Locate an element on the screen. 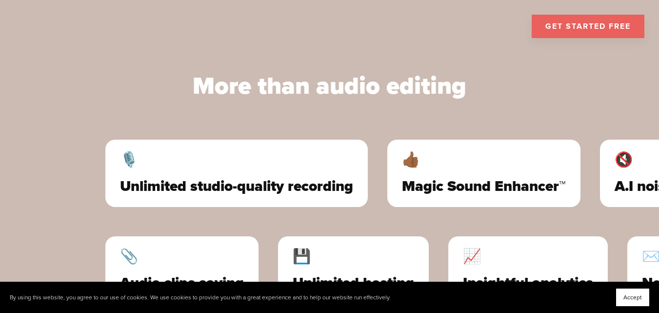 This screenshot has width=659, height=313. a: GET STARTED FREE is located at coordinates (588, 26).